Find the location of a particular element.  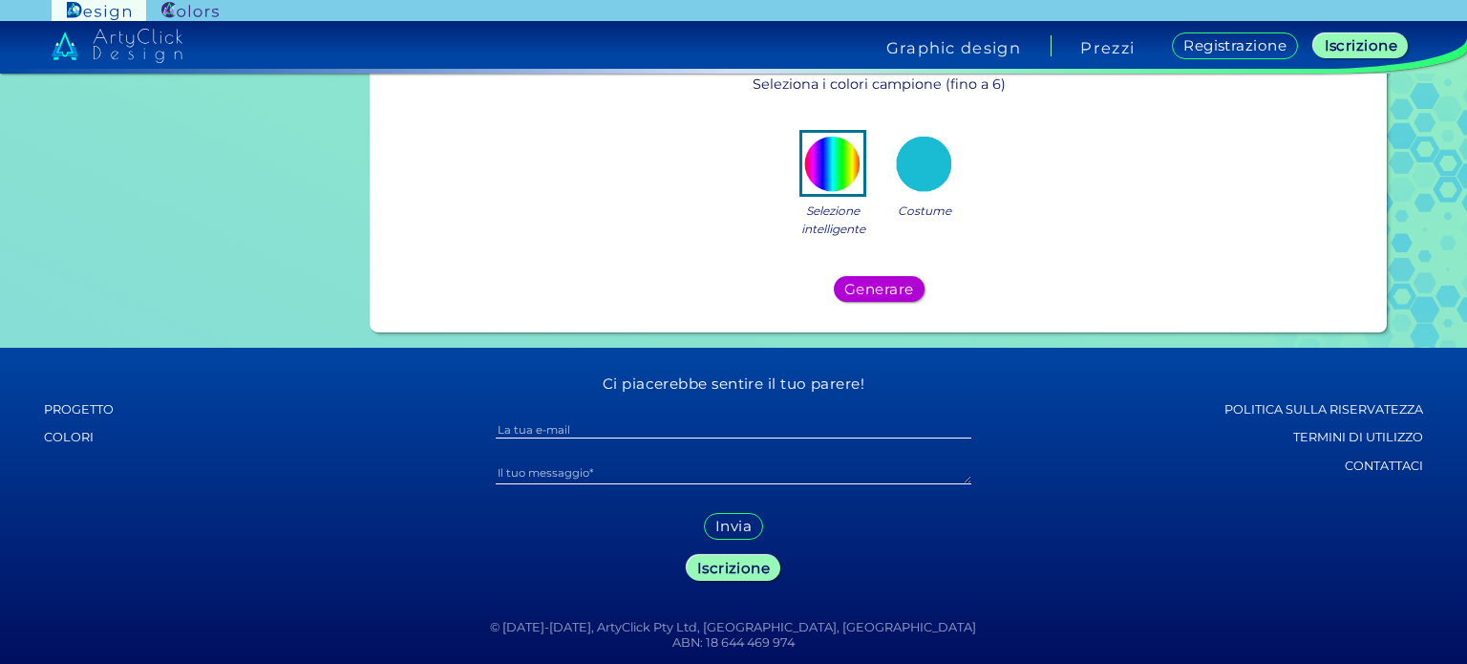

font: Prezzi is located at coordinates (1107, 48).